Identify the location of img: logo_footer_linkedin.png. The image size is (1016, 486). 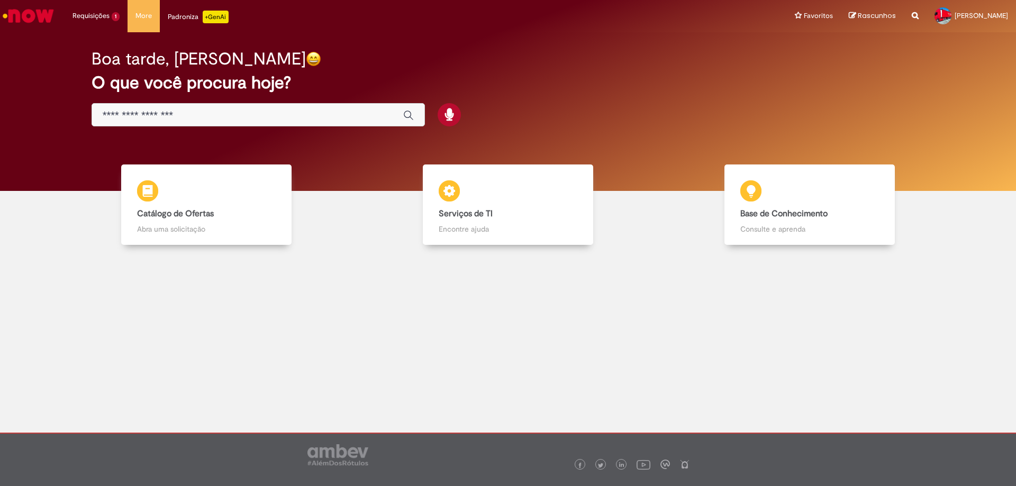
(622, 466).